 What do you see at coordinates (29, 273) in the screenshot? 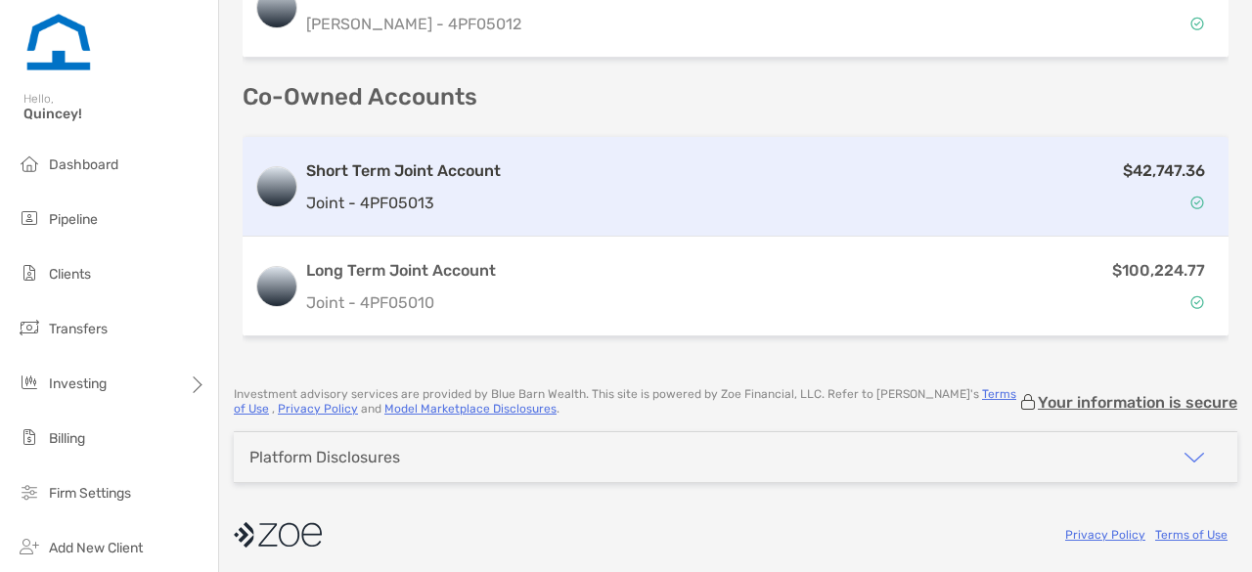
I see `img: clients icon` at bounding box center [29, 273].